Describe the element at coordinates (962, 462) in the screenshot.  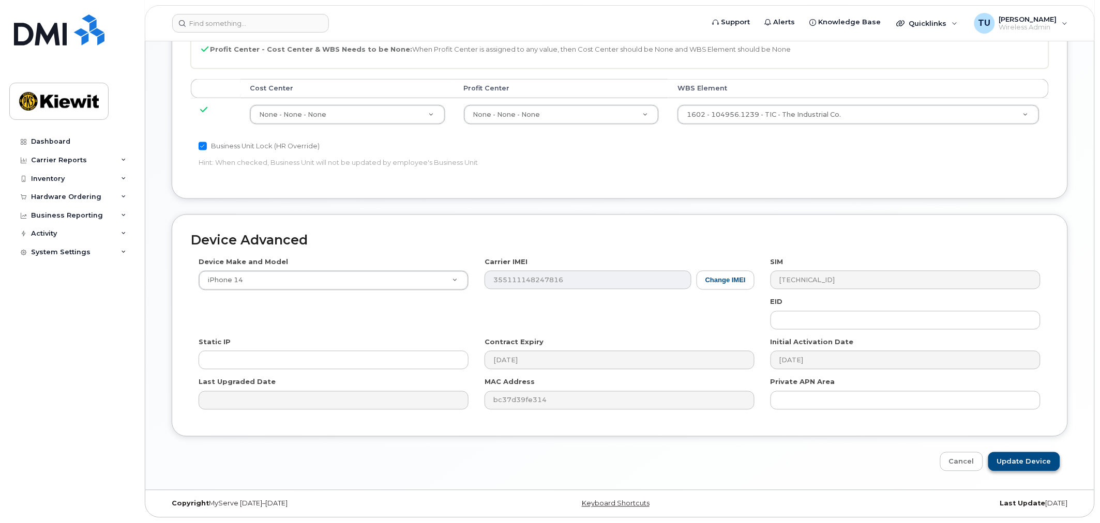
I see `a: Cancel` at that location.